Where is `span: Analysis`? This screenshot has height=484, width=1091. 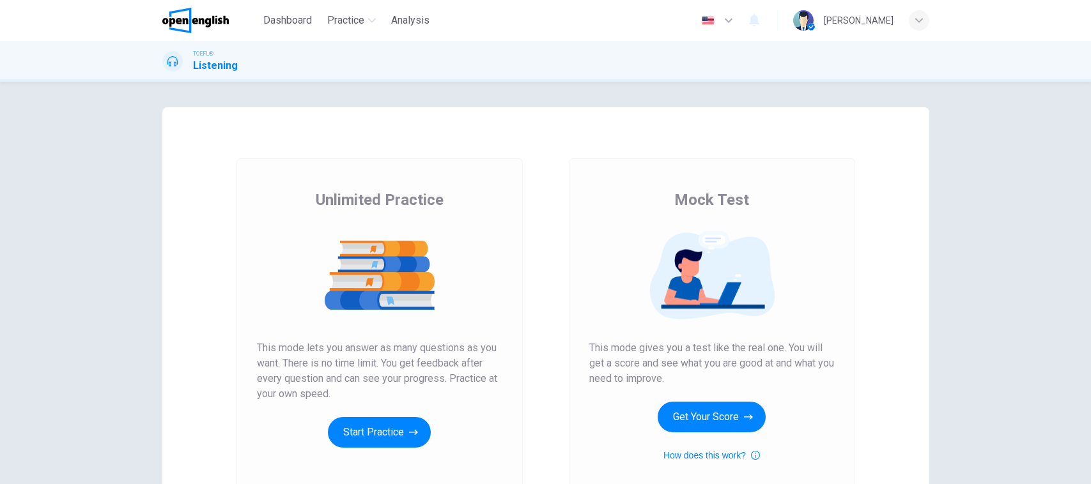 span: Analysis is located at coordinates (410, 20).